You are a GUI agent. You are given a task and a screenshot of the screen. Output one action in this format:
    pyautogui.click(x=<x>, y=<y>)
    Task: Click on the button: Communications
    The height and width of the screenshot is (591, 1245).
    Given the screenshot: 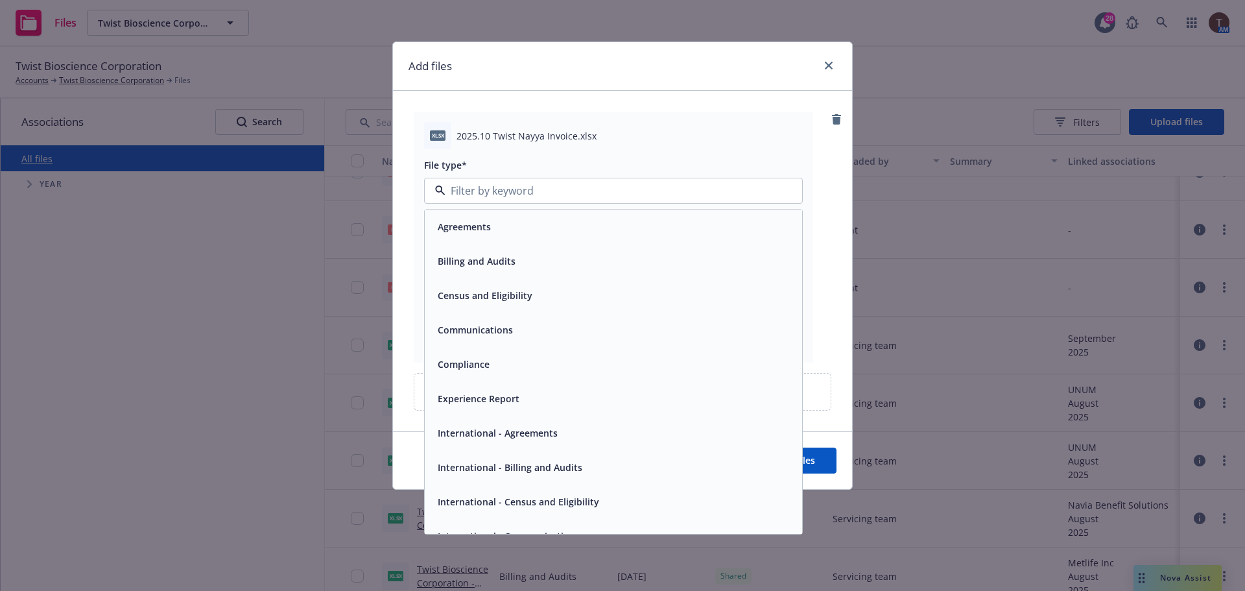 What is the action you would take?
    pyautogui.click(x=475, y=329)
    